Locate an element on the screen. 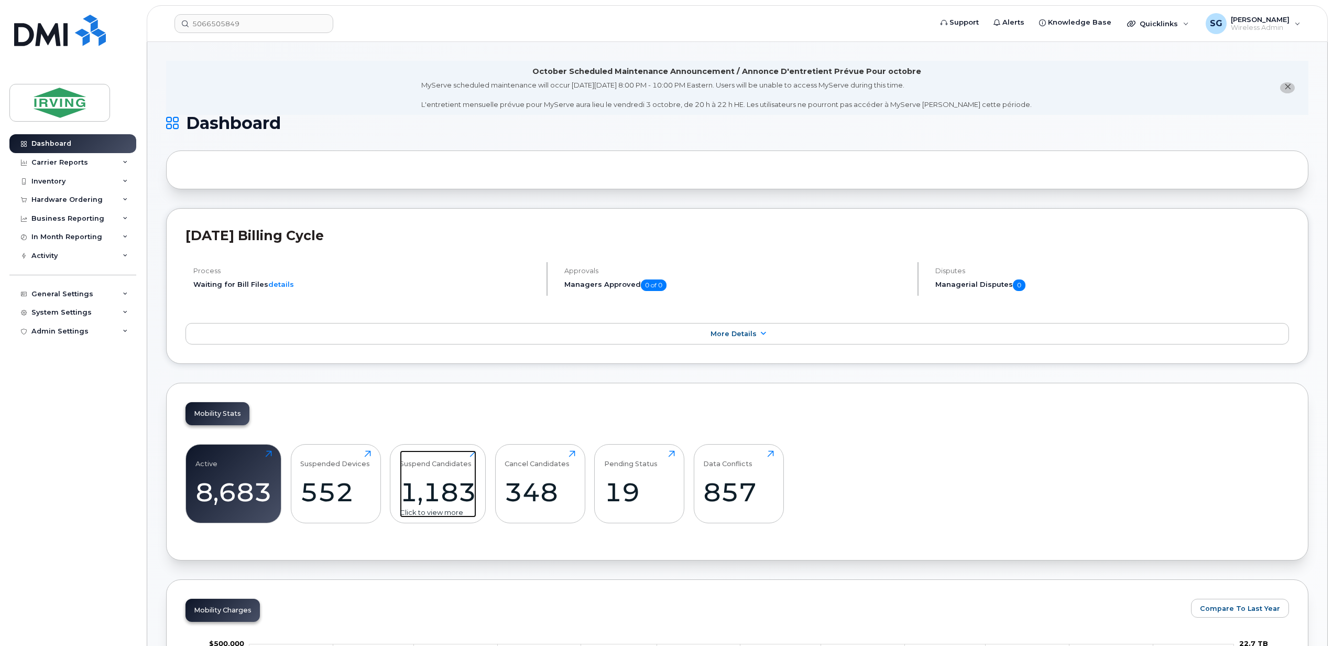 This screenshot has height=646, width=1333. span: Dashboard is located at coordinates (233, 123).